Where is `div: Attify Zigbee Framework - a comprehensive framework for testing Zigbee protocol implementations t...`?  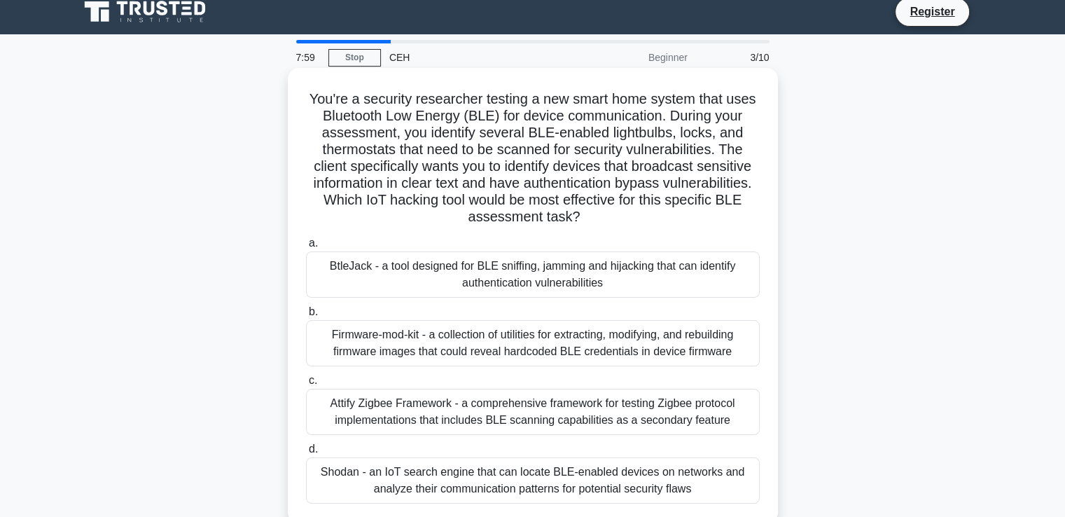
div: Attify Zigbee Framework - a comprehensive framework for testing Zigbee protocol implementations t... is located at coordinates (533, 412).